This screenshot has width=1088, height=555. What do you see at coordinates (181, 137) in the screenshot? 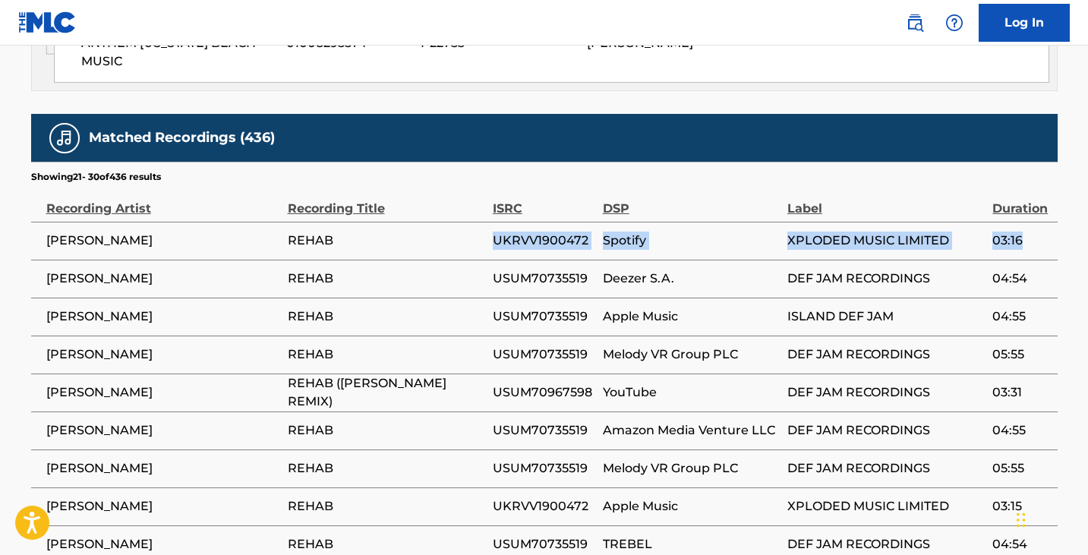
I see `h5: Matched Recordings (436)` at bounding box center [181, 137].